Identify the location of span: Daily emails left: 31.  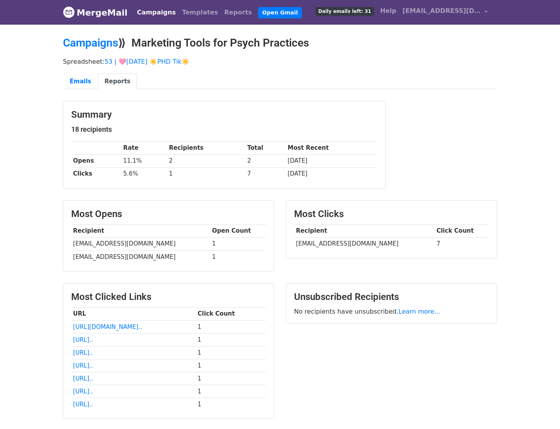
(345, 11).